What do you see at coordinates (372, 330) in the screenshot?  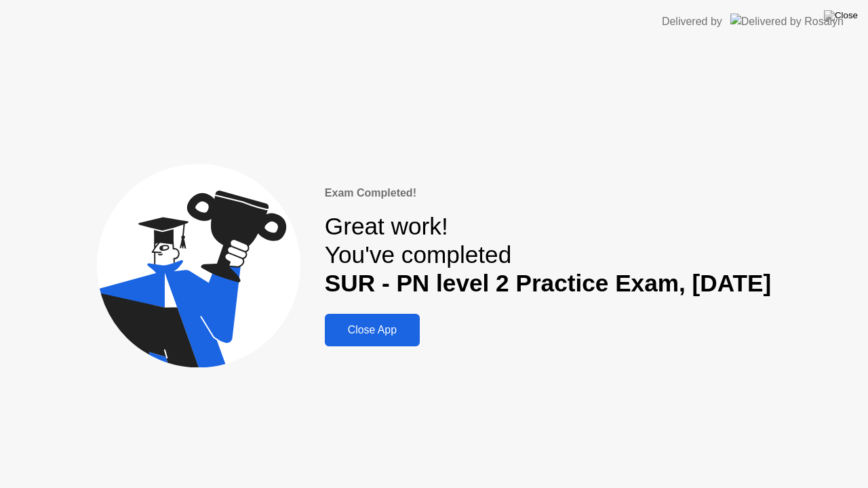 I see `div: Close App` at bounding box center [372, 330].